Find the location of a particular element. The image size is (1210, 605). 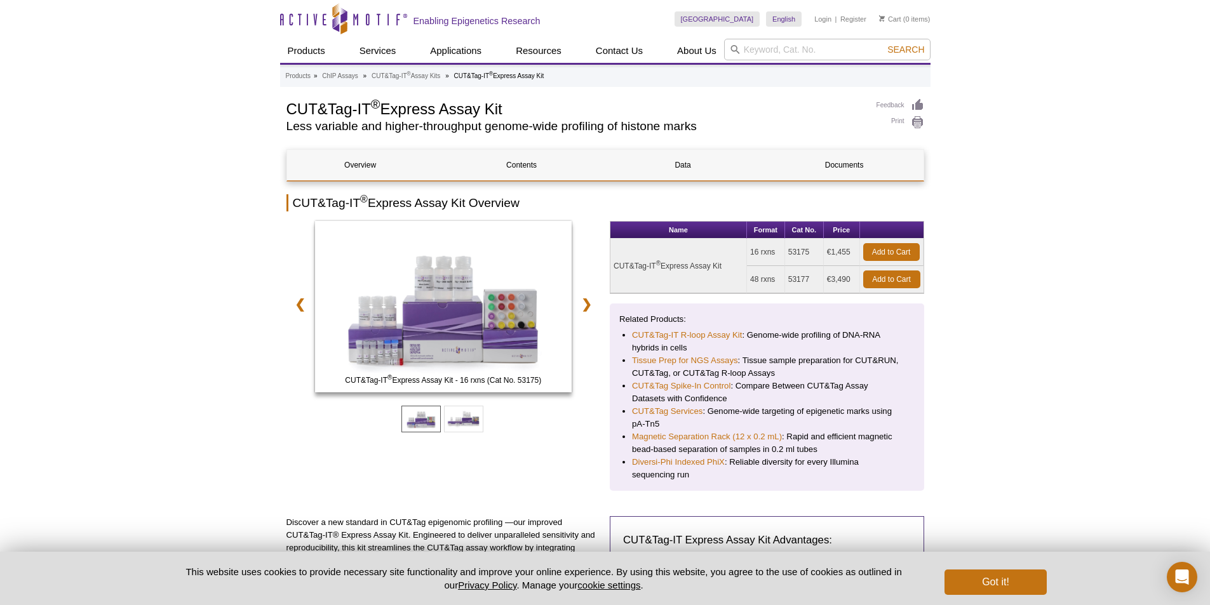

li: : Rapid and efficient magnetic bead-based separation of samples in 0.2 ml tubes is located at coordinates (767, 443).